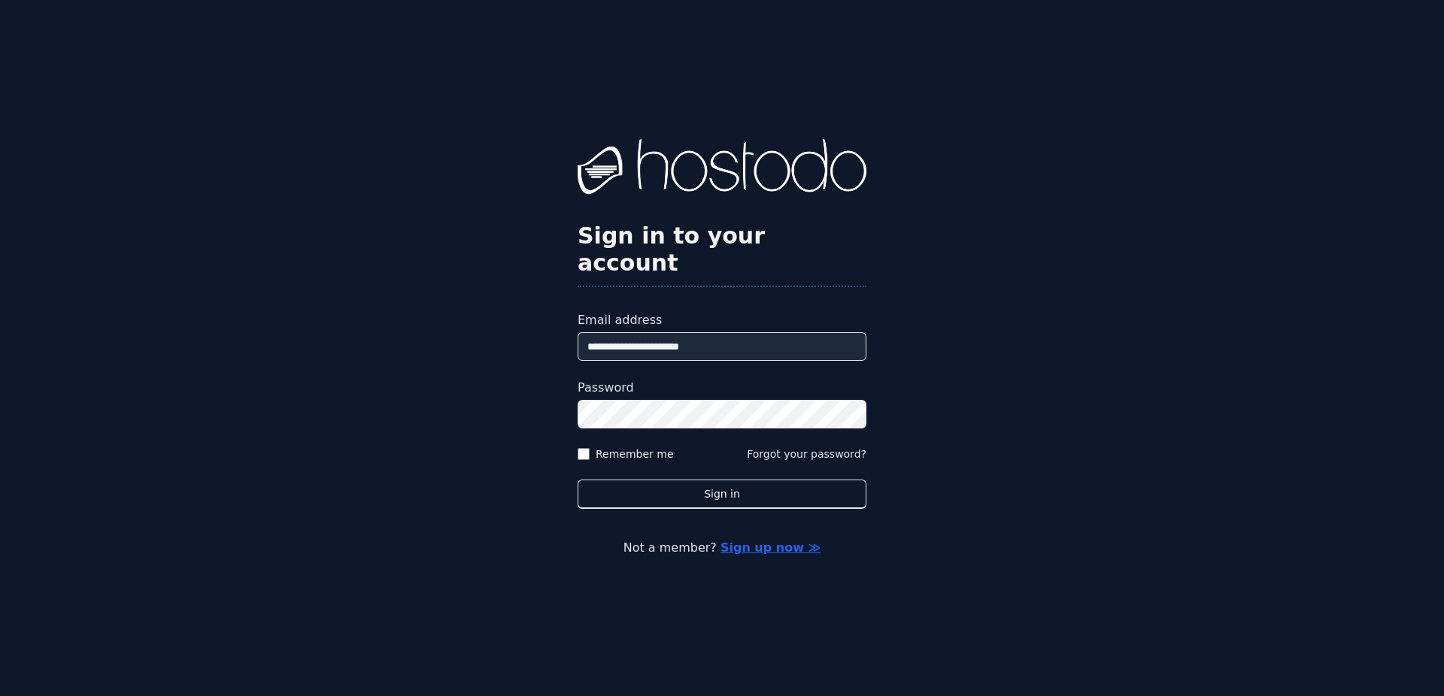  I want to click on a: Sign up now ≫, so click(770, 547).